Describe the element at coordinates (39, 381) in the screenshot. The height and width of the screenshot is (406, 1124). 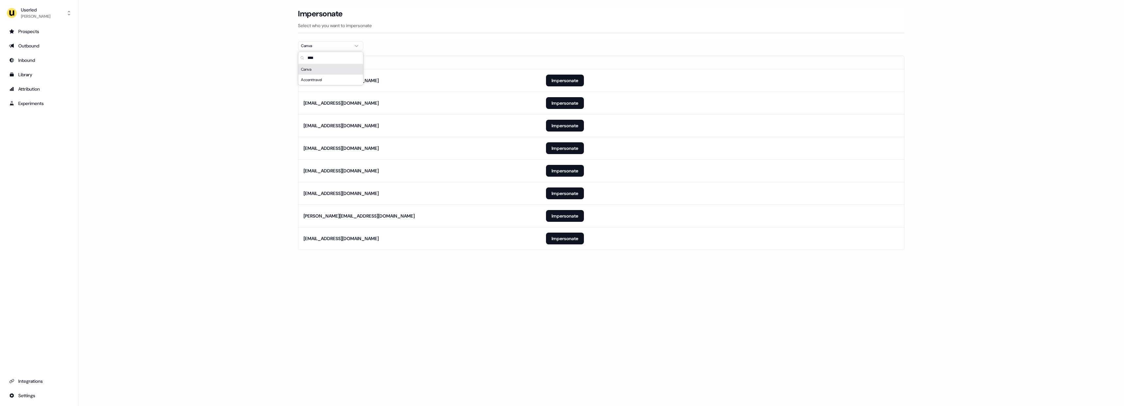
I see `div: Integrations` at that location.